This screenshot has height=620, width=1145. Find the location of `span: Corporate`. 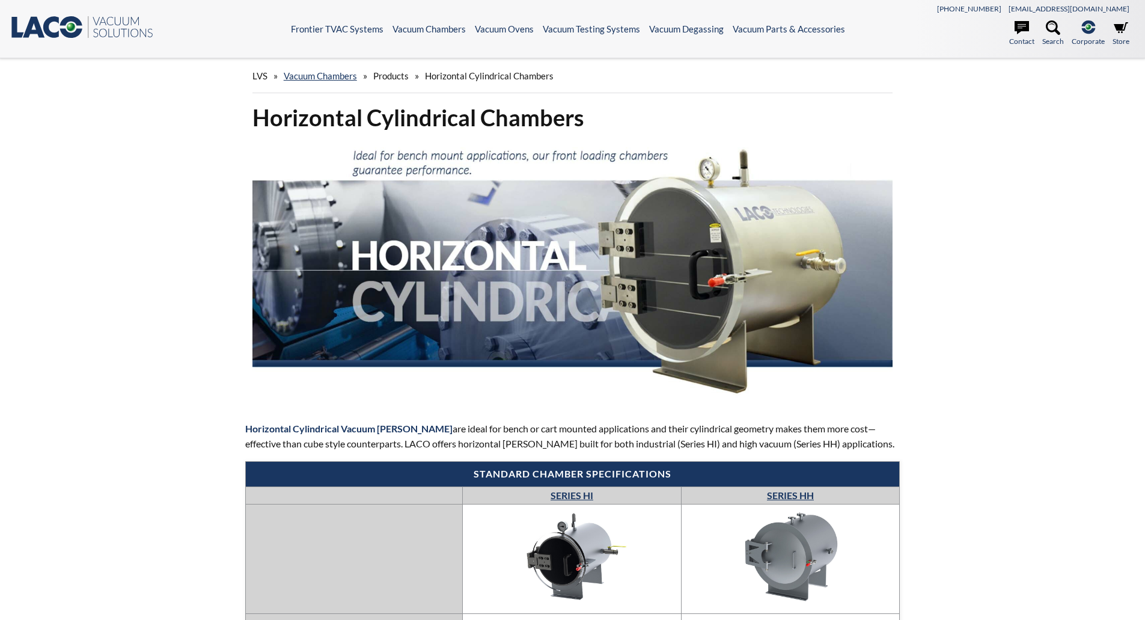

span: Corporate is located at coordinates (1088, 41).